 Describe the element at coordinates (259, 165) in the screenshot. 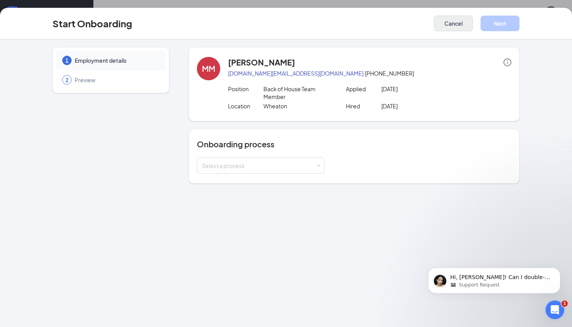

I see `div: Select a process` at that location.